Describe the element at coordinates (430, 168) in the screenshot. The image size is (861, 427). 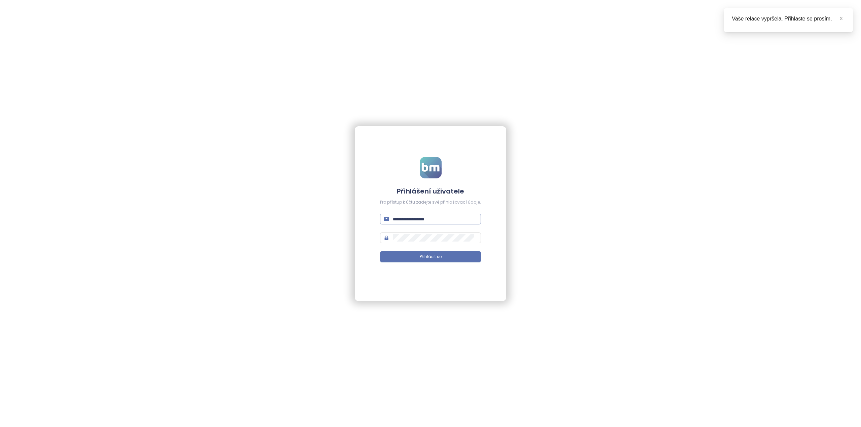
I see `img: logo` at that location.